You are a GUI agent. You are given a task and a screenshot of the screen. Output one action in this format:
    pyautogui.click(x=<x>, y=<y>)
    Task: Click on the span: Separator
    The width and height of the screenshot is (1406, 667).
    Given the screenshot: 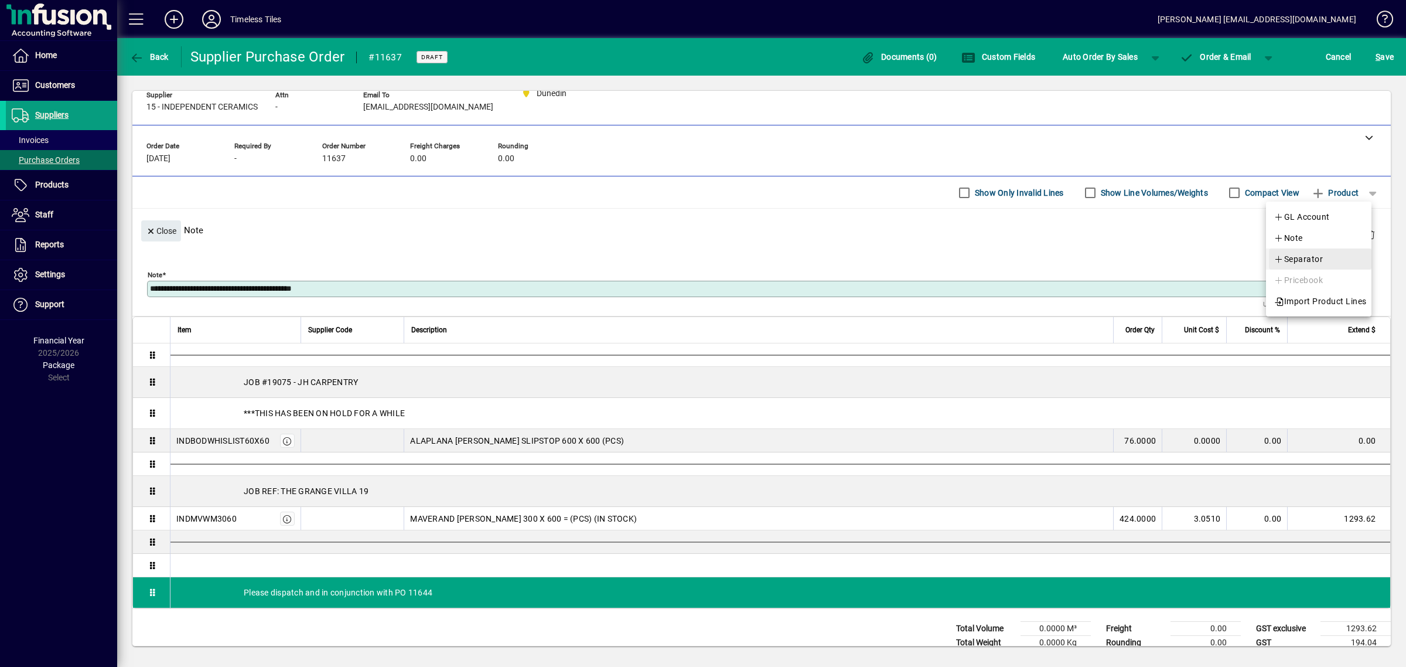 What is the action you would take?
    pyautogui.click(x=1298, y=259)
    